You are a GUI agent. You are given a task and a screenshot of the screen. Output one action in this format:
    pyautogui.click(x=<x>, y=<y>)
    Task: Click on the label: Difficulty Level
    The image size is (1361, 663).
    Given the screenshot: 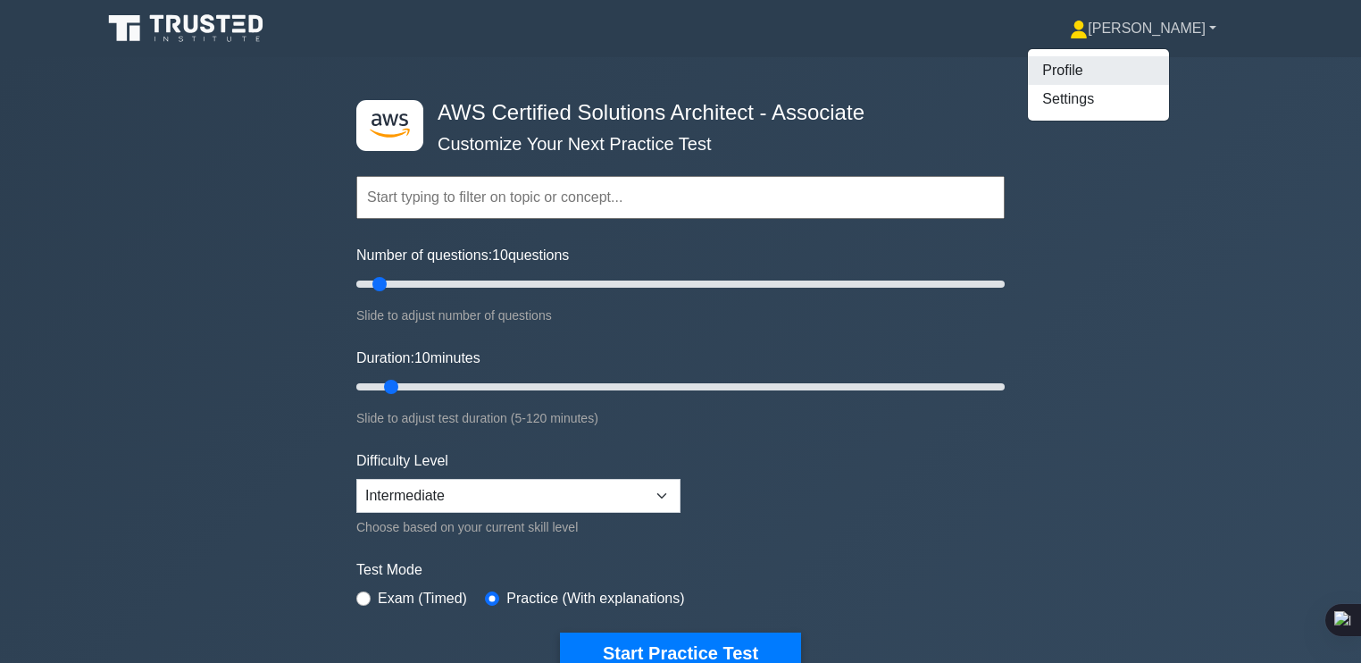 What is the action you would take?
    pyautogui.click(x=402, y=461)
    